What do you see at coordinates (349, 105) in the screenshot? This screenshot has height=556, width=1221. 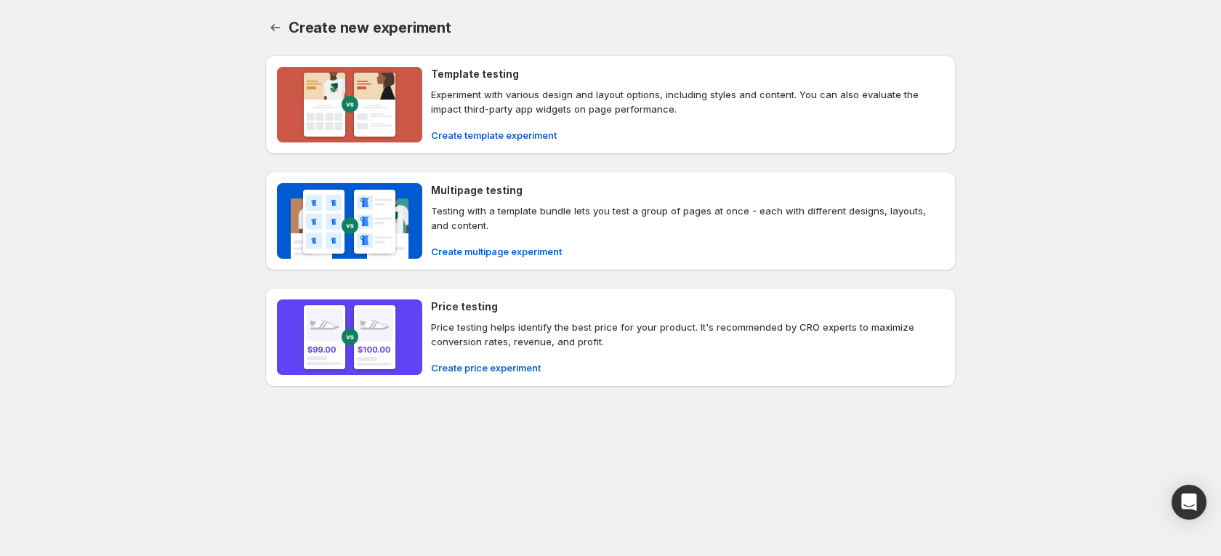 I see `img: Template testing` at bounding box center [349, 105].